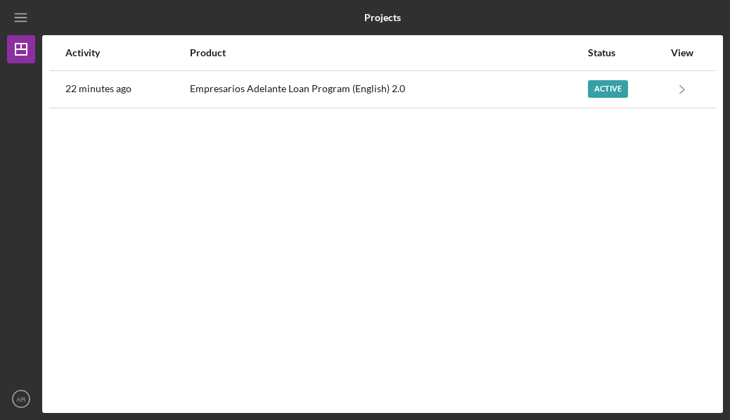 The width and height of the screenshot is (730, 420). I want to click on button: AR, so click(21, 399).